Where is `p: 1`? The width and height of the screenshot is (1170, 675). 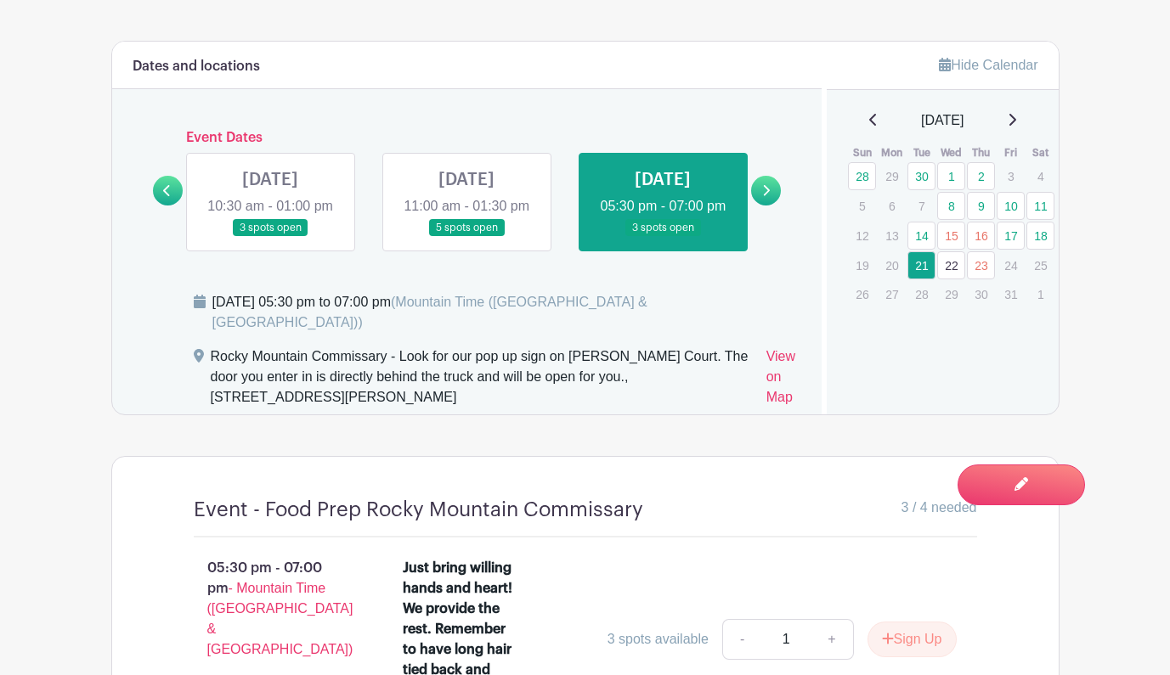 p: 1 is located at coordinates (1040, 294).